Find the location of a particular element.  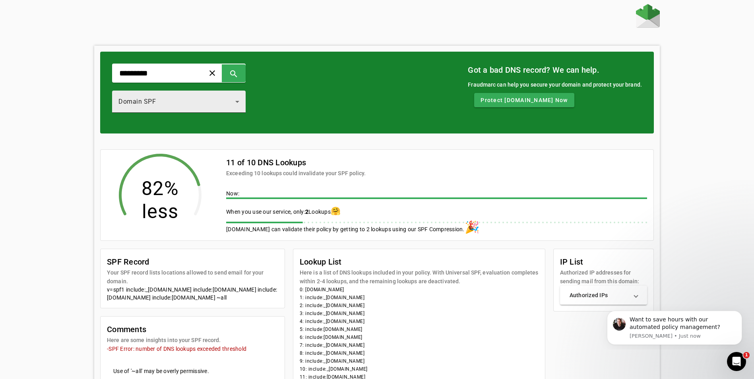

tspan: less is located at coordinates (160, 212).